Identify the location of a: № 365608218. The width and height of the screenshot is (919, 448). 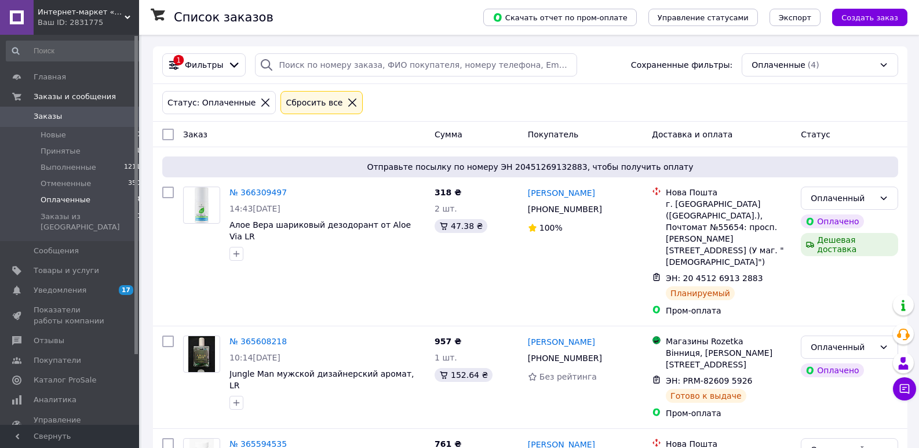
(258, 341).